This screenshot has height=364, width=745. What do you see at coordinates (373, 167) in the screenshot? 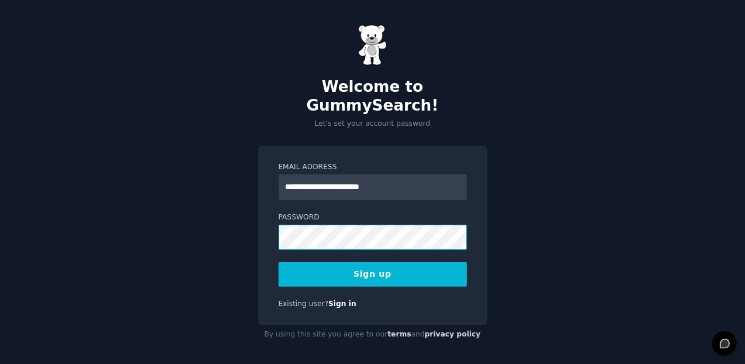
I see `label: Email Address` at bounding box center [373, 167].